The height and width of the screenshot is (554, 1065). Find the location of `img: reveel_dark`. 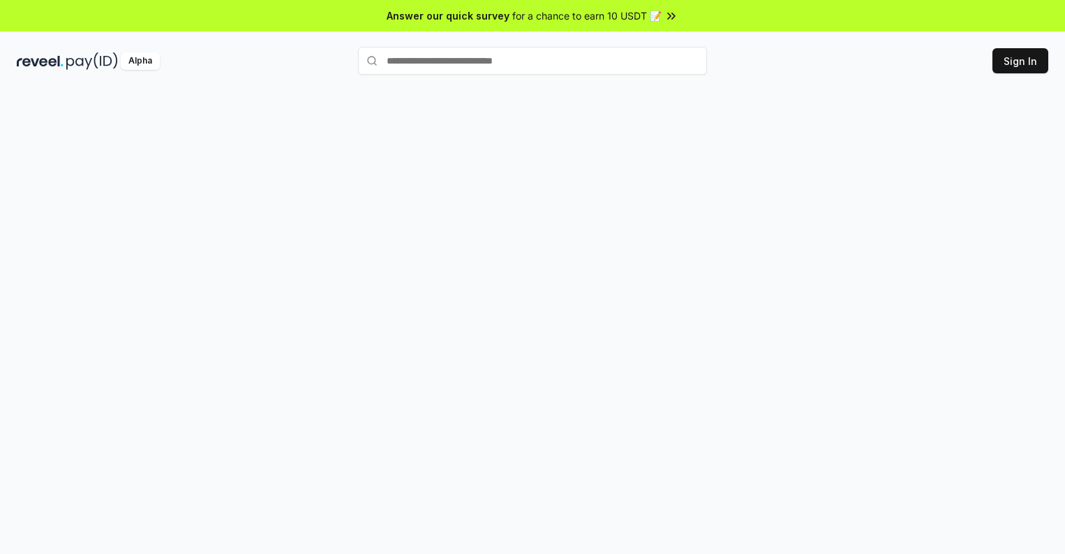

img: reveel_dark is located at coordinates (40, 61).